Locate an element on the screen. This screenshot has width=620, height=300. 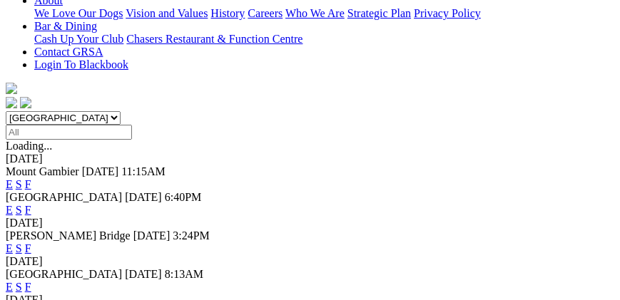
a: History is located at coordinates (227, 13).